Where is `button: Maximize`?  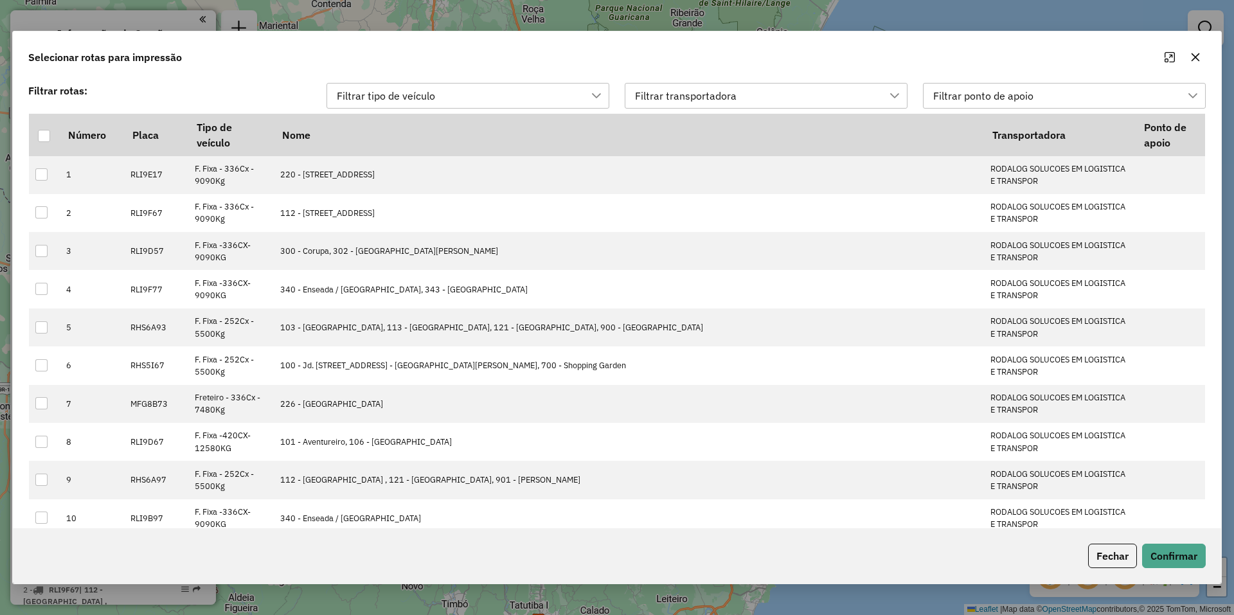
button: Maximize is located at coordinates (1169, 57).